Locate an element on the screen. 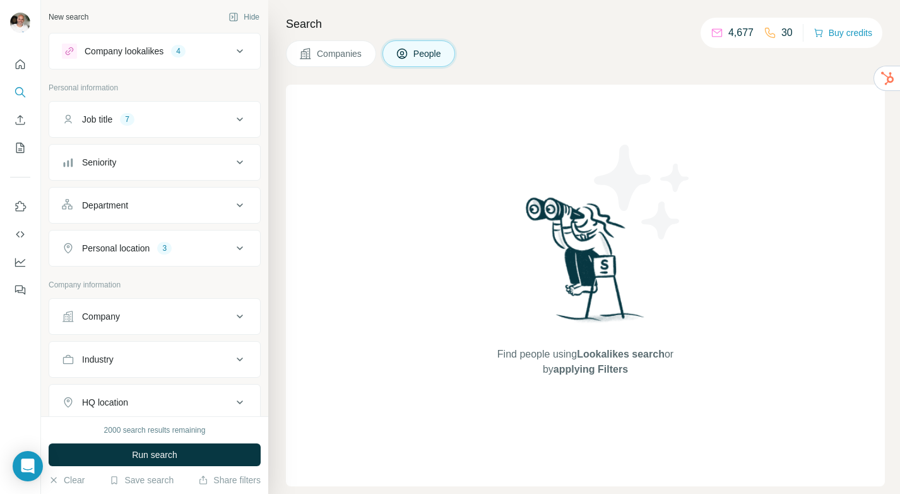 The height and width of the screenshot is (494, 900). button: Search is located at coordinates (20, 92).